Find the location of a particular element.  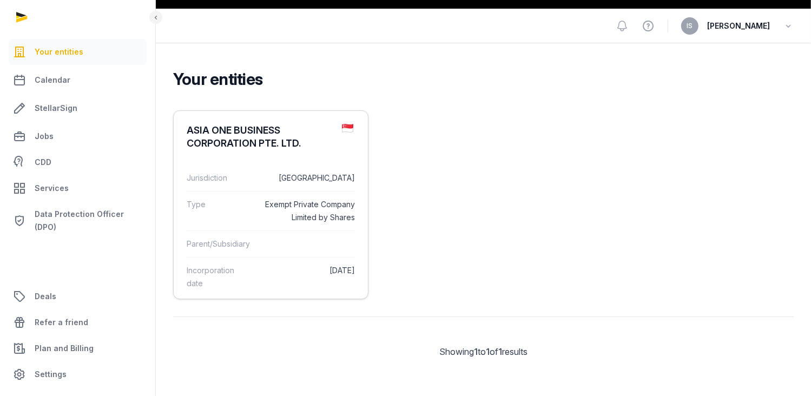

a: Your entities is located at coordinates (77, 52).